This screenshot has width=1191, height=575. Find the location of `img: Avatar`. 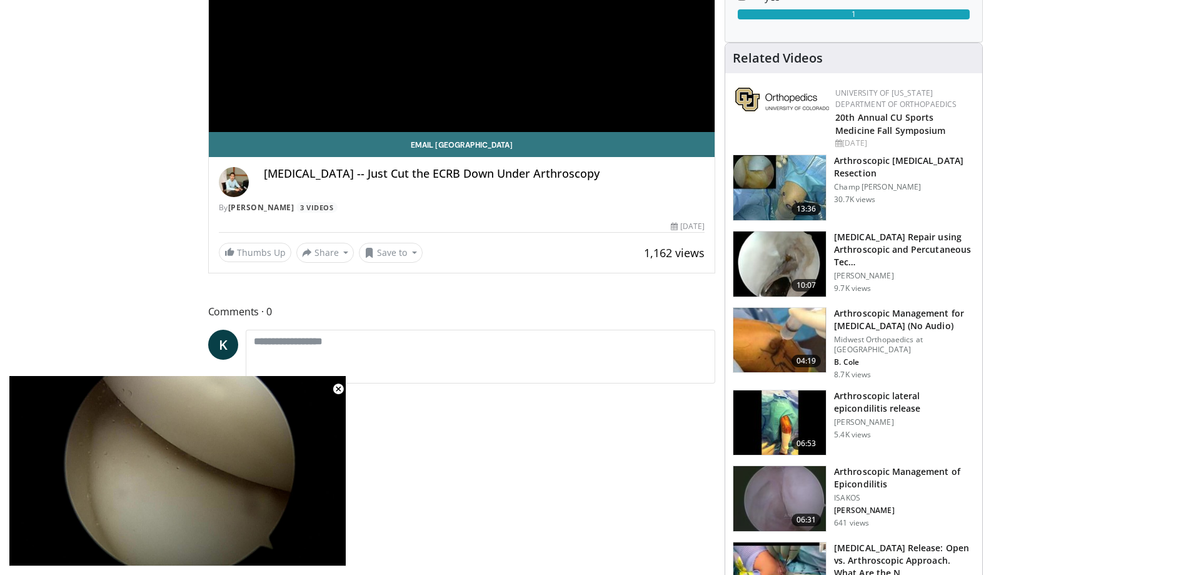

img: Avatar is located at coordinates (234, 182).